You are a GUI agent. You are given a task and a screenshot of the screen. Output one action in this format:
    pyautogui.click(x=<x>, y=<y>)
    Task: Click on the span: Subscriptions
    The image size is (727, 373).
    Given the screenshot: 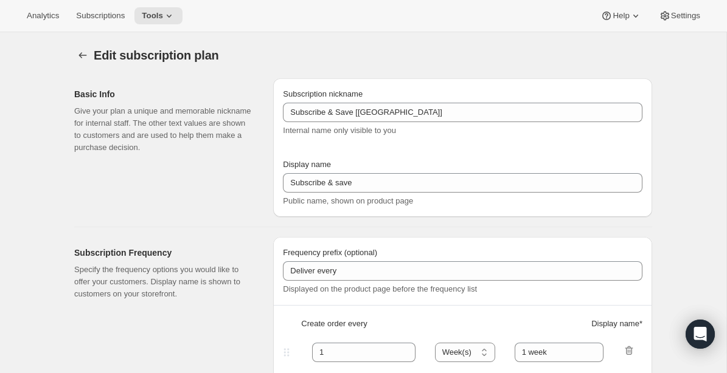 What is the action you would take?
    pyautogui.click(x=100, y=16)
    